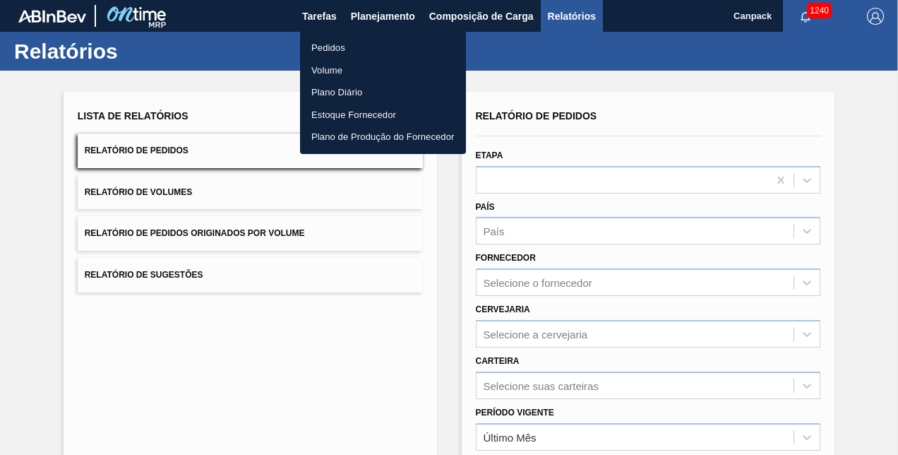 Image resolution: width=898 pixels, height=455 pixels. What do you see at coordinates (383, 71) in the screenshot?
I see `a: Volume` at bounding box center [383, 71].